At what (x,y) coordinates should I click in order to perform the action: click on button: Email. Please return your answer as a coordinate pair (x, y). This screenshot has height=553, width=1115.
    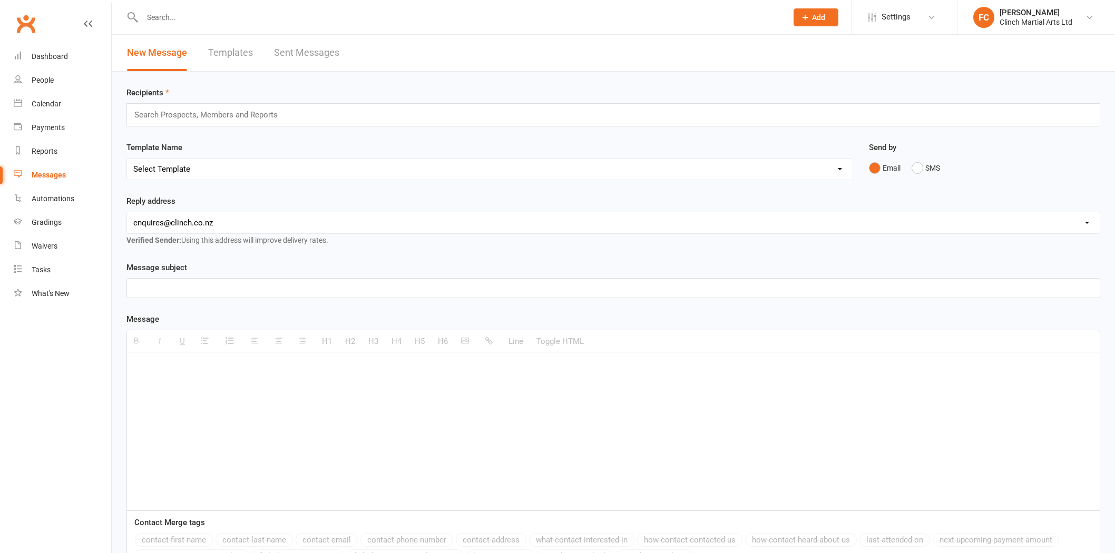
    Looking at the image, I should click on (885, 168).